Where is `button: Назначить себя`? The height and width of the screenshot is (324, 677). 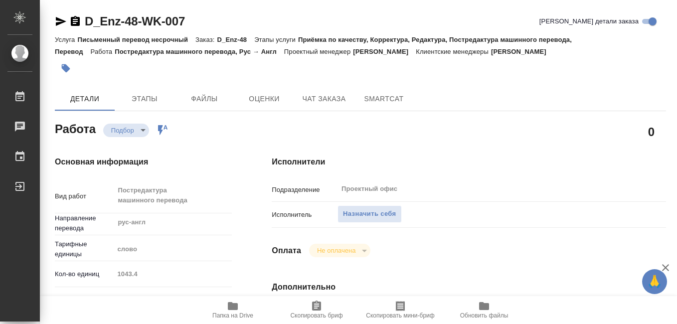
button: Назначить себя is located at coordinates (369, 214).